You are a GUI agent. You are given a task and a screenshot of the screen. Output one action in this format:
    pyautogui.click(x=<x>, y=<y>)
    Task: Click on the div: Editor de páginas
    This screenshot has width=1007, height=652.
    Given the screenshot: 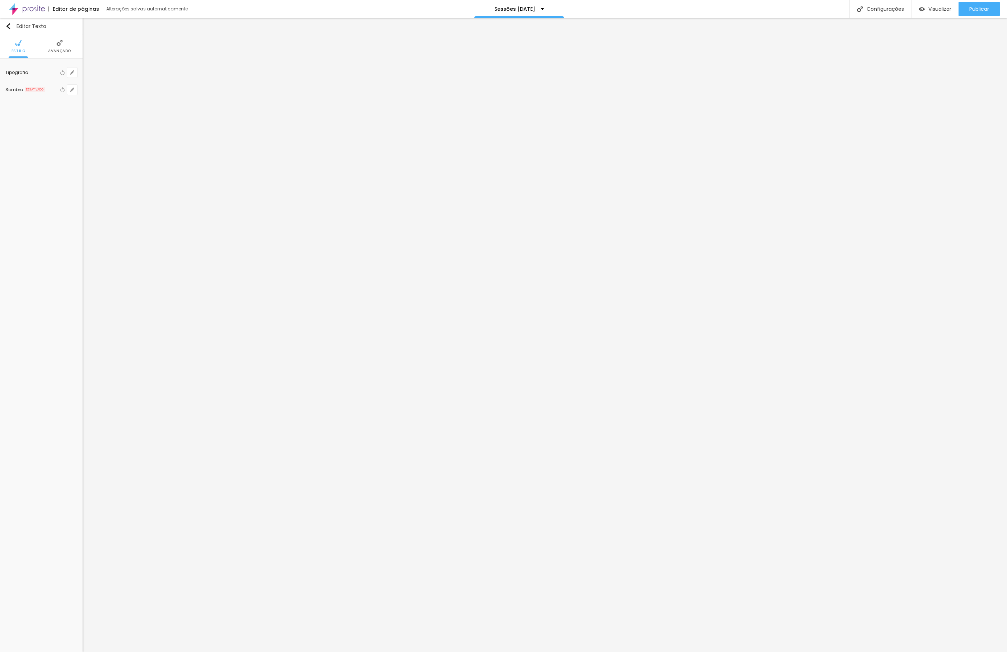 What is the action you would take?
    pyautogui.click(x=74, y=9)
    